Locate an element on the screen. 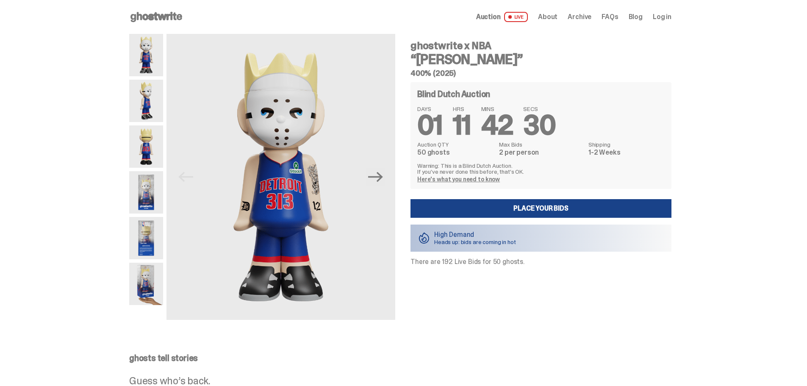 The image size is (807, 386). p: Warning: This is a Blind Dutch Auction. If you’ve never done this before, that’s OK. is located at coordinates (541, 169).